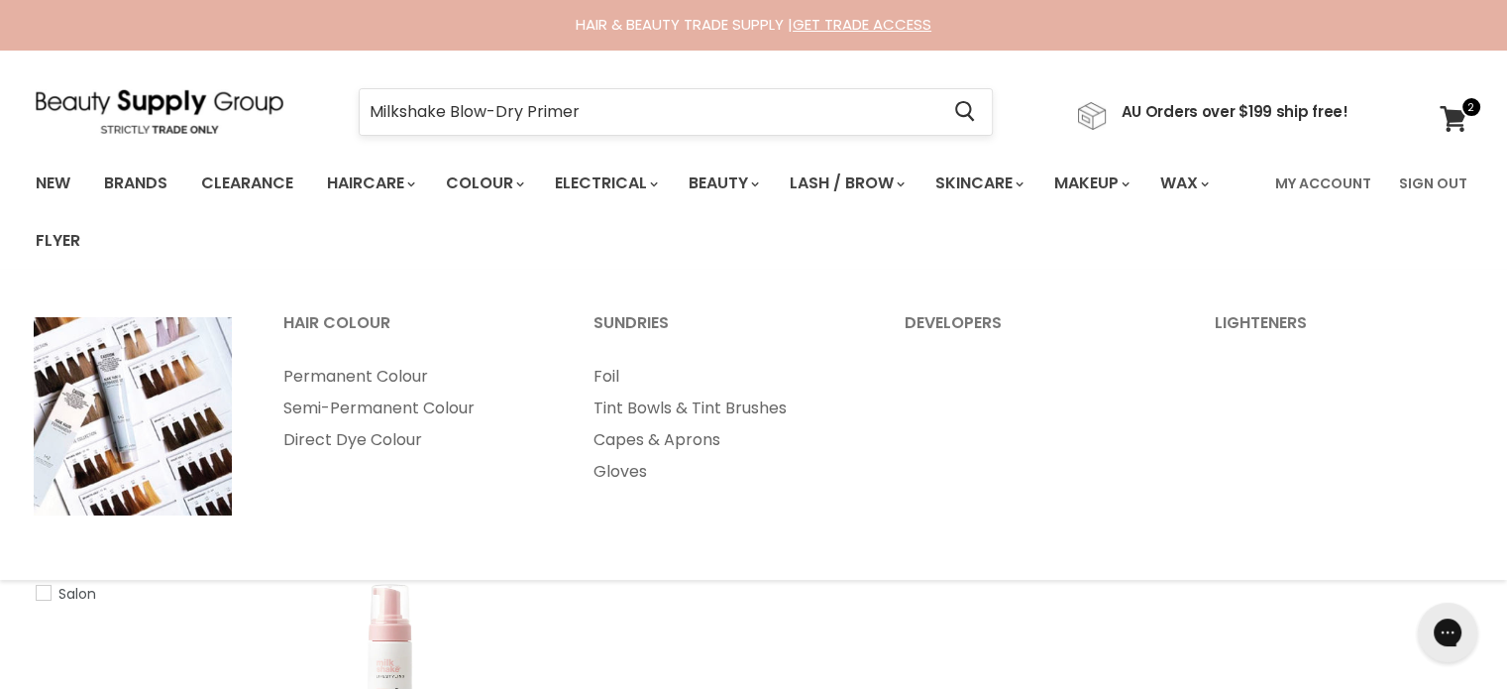 Image resolution: width=1507 pixels, height=689 pixels. Describe the element at coordinates (722, 440) in the screenshot. I see `a: Capes & Aprons` at that location.